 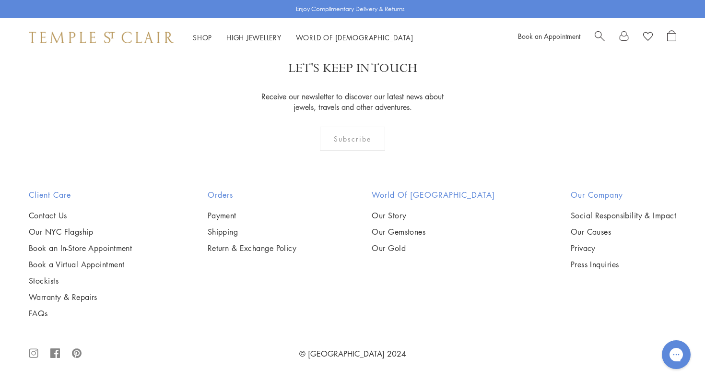 What do you see at coordinates (623, 195) in the screenshot?
I see `h2: Our Company` at bounding box center [623, 195].